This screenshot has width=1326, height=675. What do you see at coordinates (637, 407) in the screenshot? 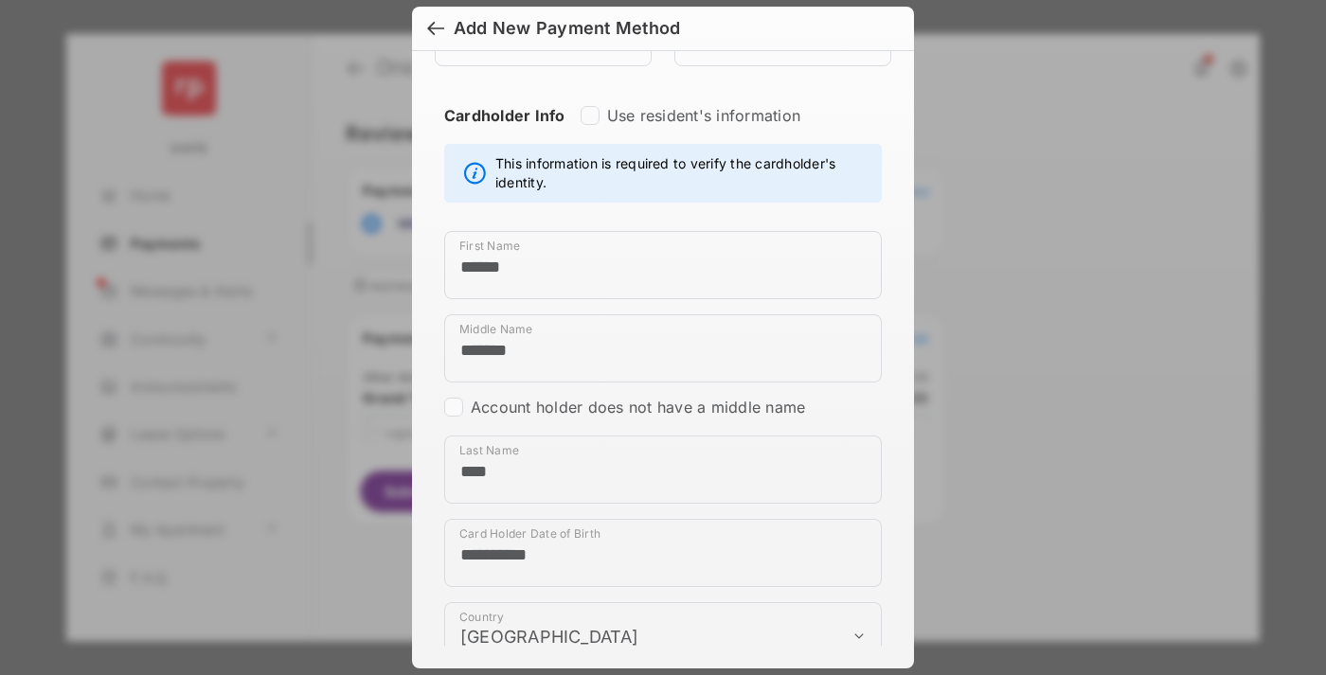
I see `label: Account holder does not have a middle name` at bounding box center [637, 407].